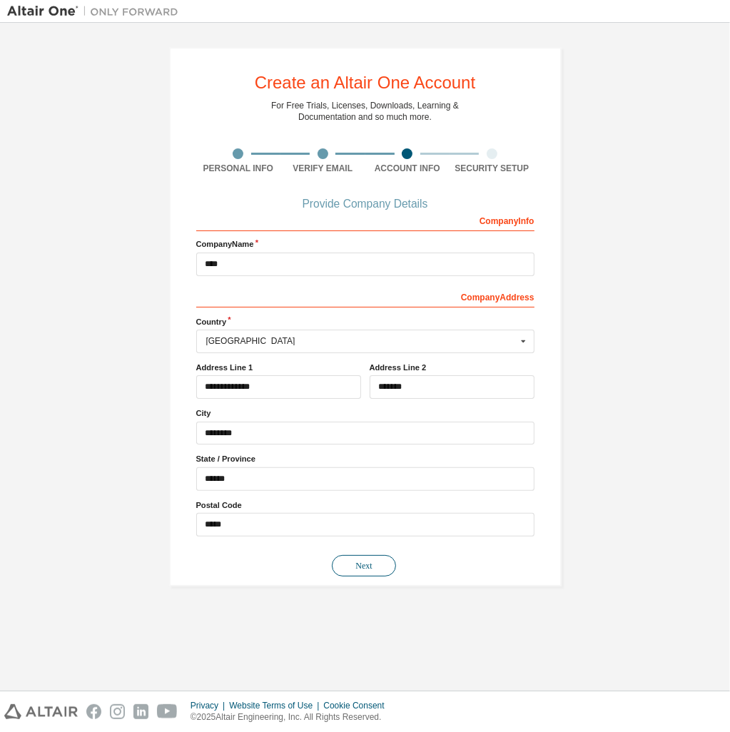 The width and height of the screenshot is (730, 732). What do you see at coordinates (365, 505) in the screenshot?
I see `label: Postal Code` at bounding box center [365, 505].